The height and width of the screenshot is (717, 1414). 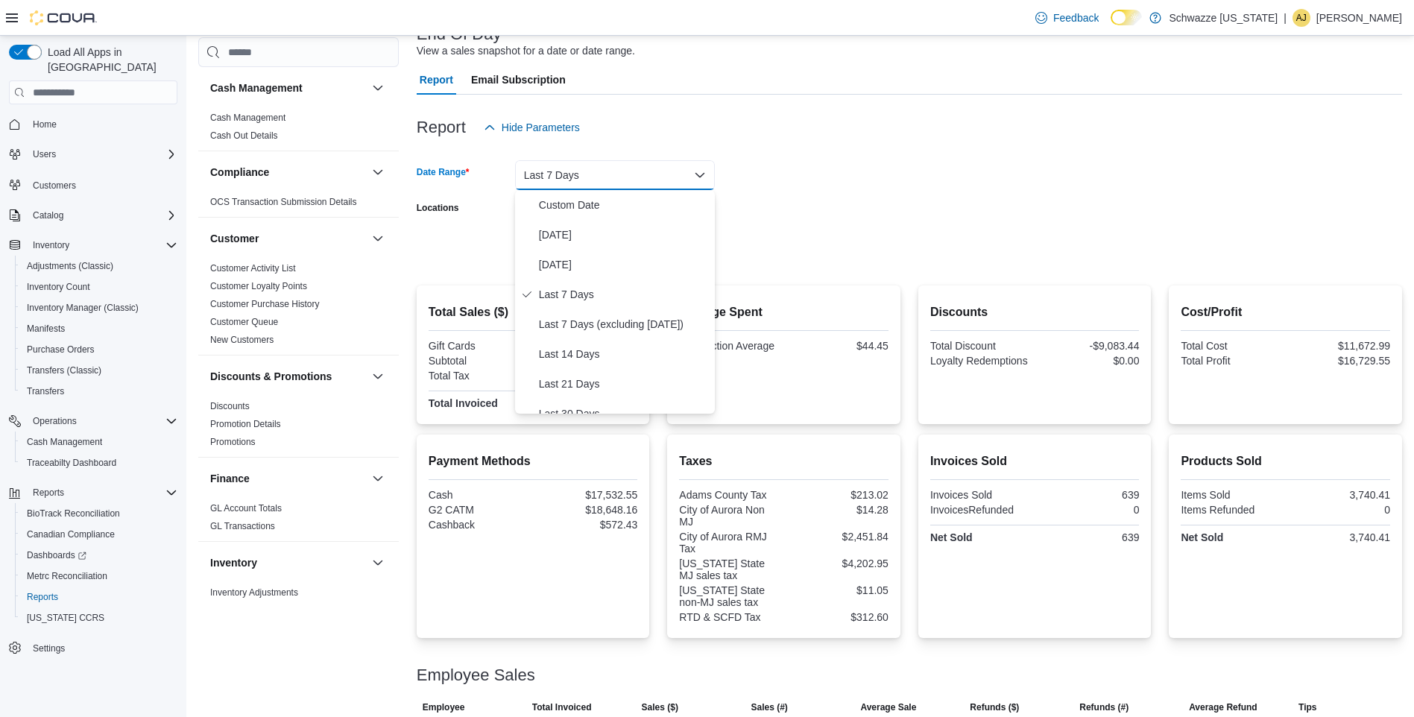 I want to click on span: Refunds ($), so click(x=995, y=708).